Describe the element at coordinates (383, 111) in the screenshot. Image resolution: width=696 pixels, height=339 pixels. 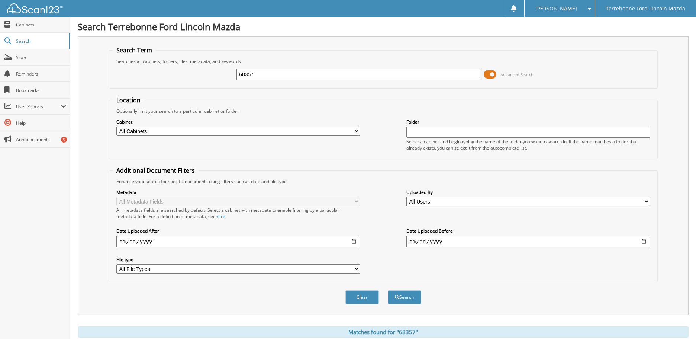
I see `div: Optionally limit your search to a particular cabinet or folder` at that location.